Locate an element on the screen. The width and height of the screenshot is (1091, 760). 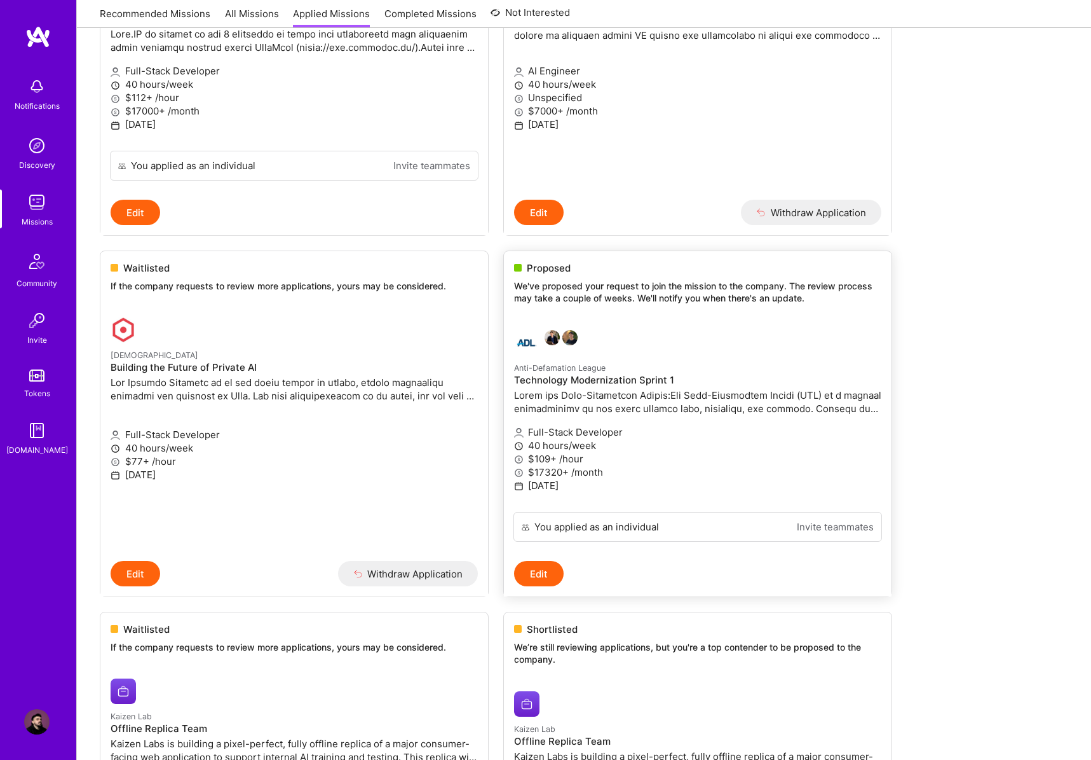
a: User Avatar is located at coordinates (37, 721).